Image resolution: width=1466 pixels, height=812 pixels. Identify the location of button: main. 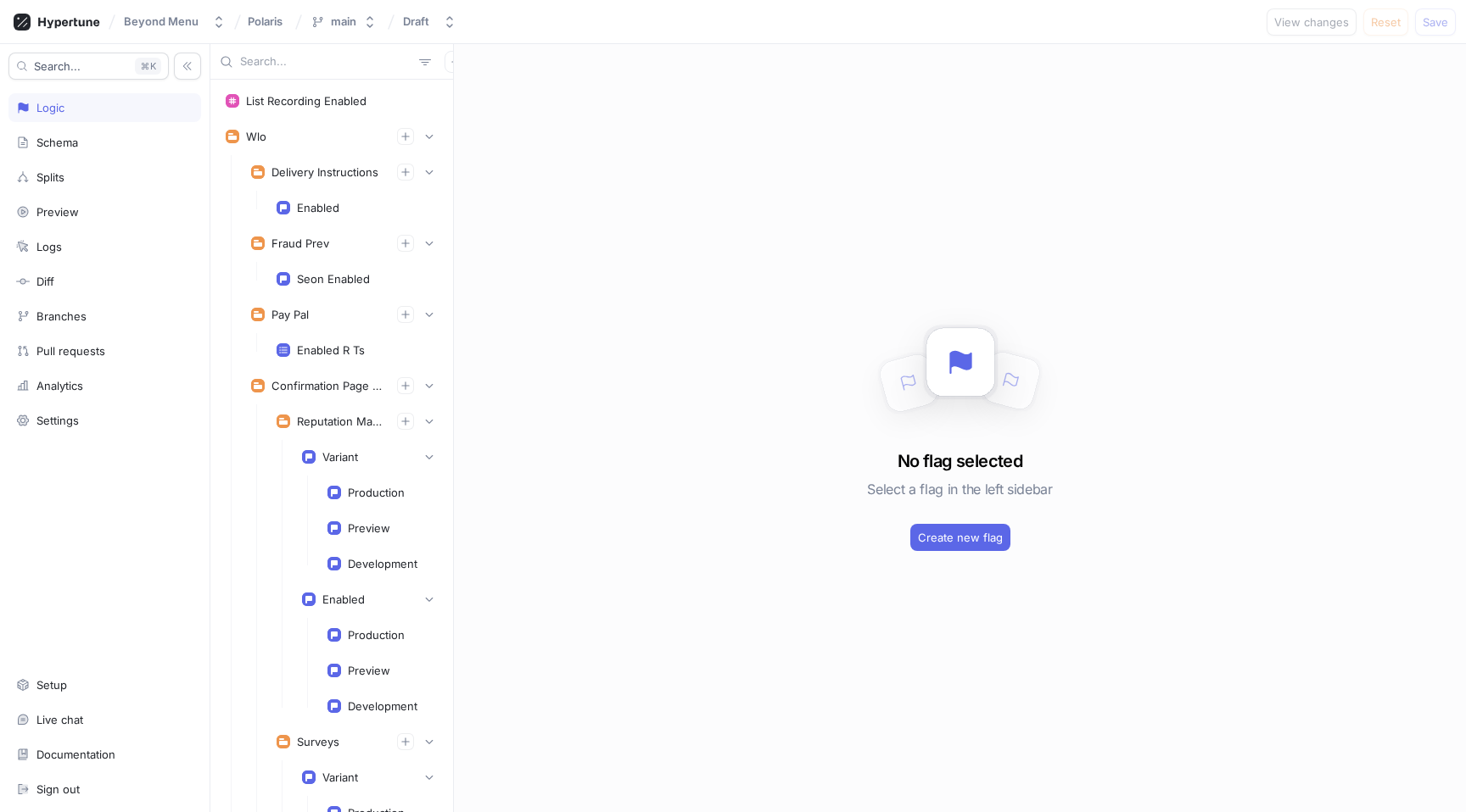
(343, 21).